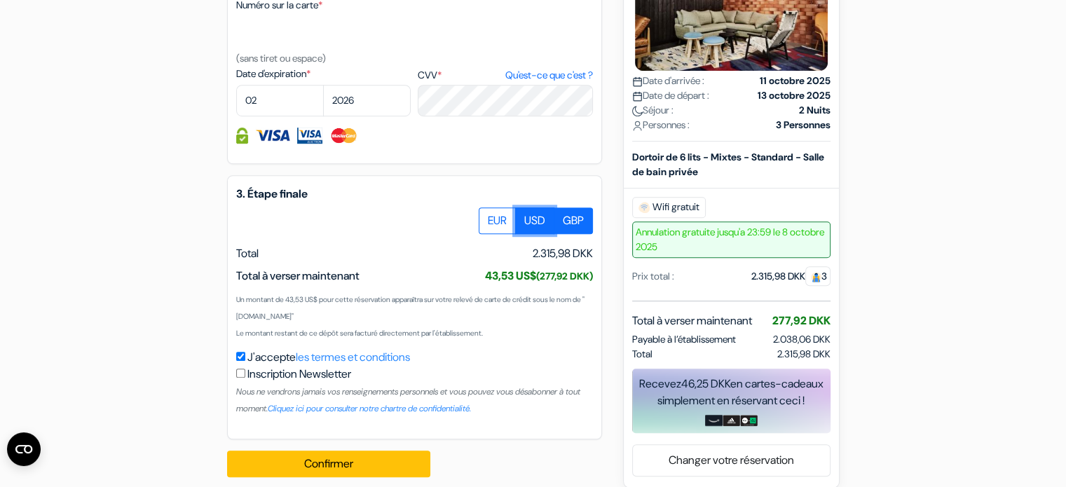 The width and height of the screenshot is (1066, 487). Describe the element at coordinates (794, 95) in the screenshot. I see `strong: 13 octobre 2025` at that location.